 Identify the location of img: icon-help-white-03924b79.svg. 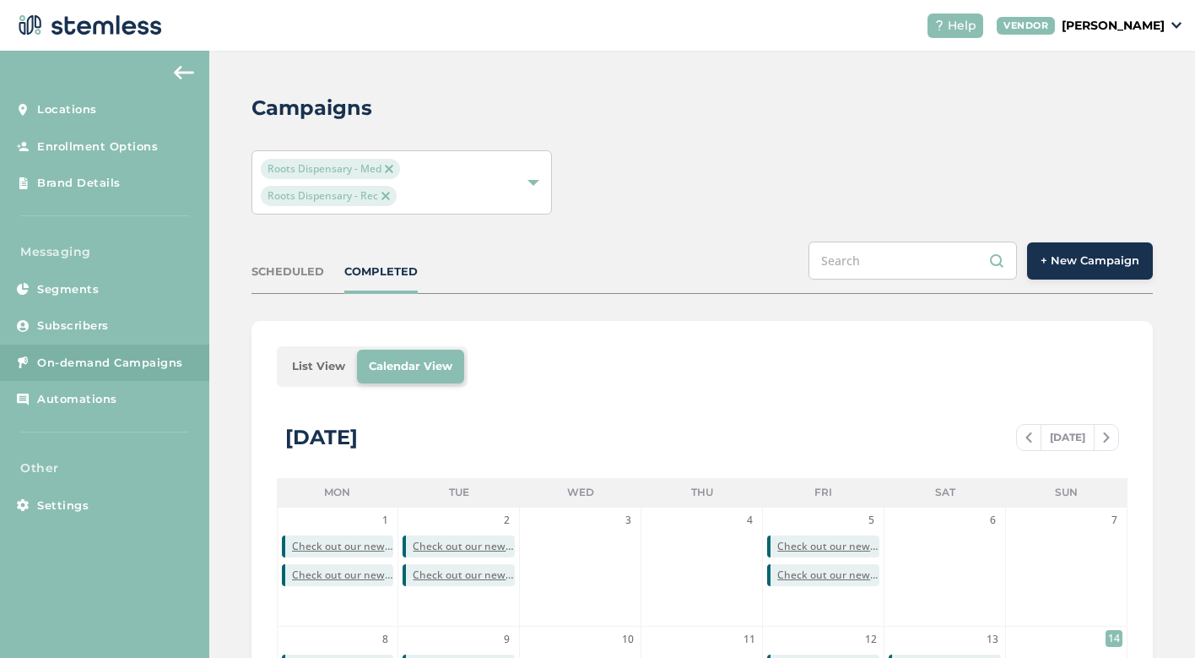
(940, 25).